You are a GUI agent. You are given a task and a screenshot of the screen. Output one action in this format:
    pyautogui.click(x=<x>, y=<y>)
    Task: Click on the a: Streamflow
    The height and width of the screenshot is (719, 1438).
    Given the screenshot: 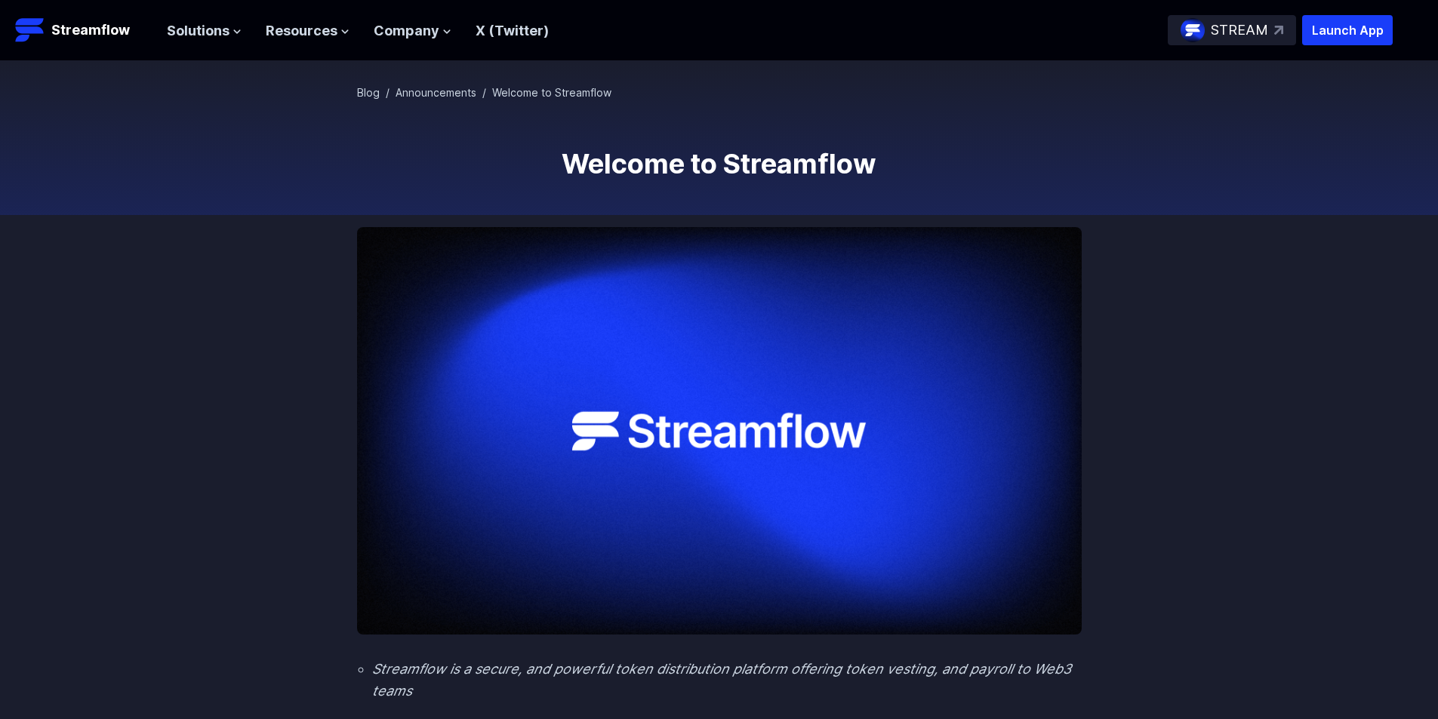 What is the action you would take?
    pyautogui.click(x=83, y=30)
    